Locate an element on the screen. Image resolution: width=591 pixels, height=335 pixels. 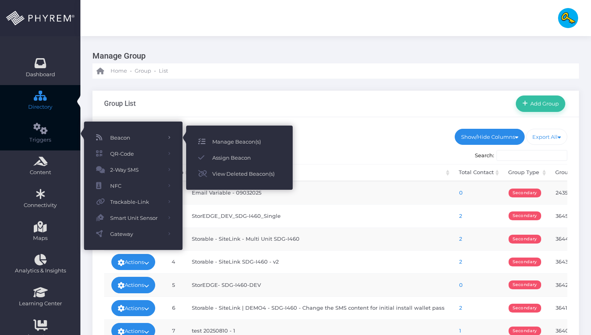
span: NFC is located at coordinates (136, 186).